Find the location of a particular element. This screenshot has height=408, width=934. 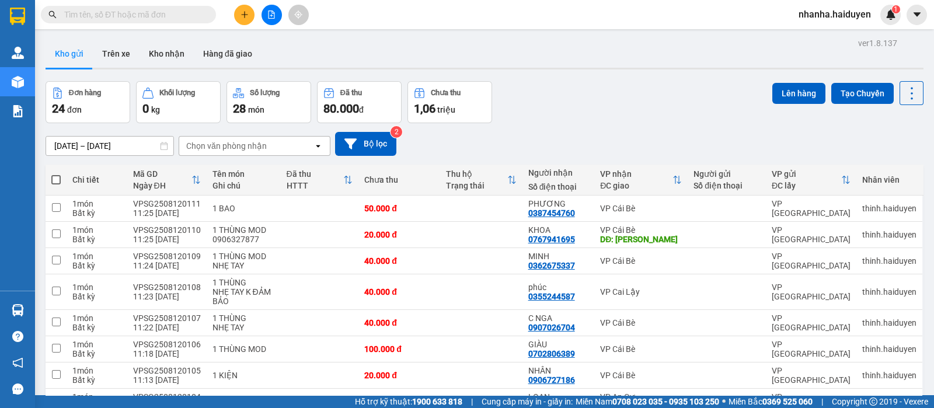

div: 0355244587 is located at coordinates (552, 297).